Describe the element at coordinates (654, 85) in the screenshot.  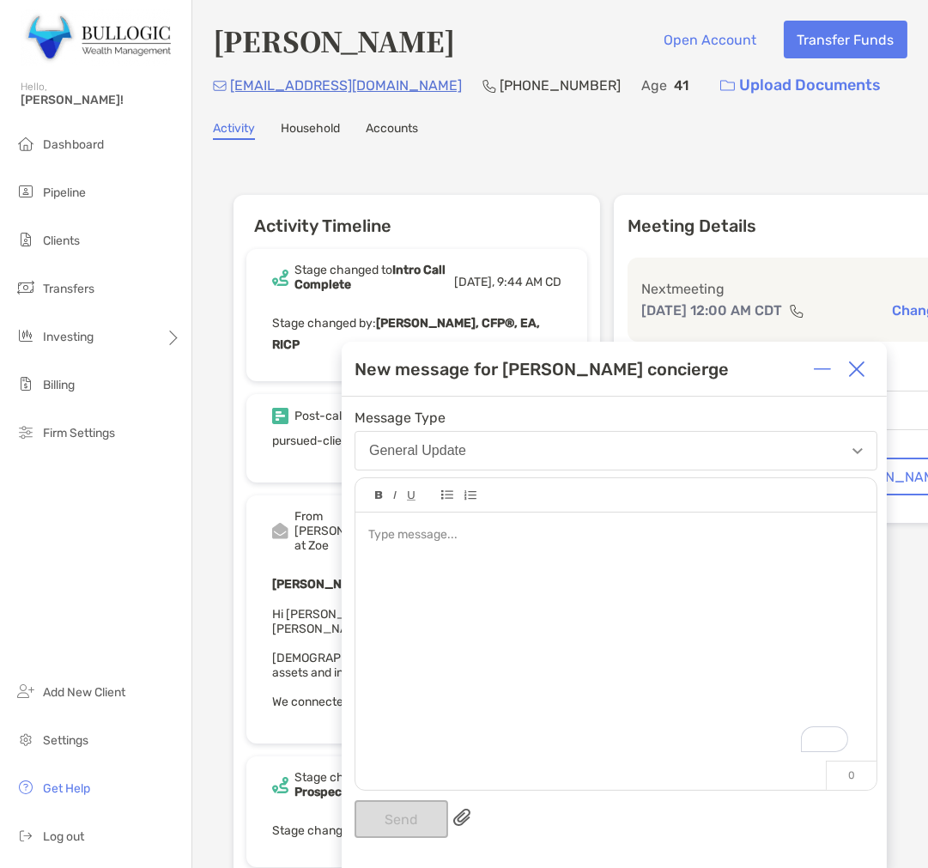
I see `p: Age` at that location.